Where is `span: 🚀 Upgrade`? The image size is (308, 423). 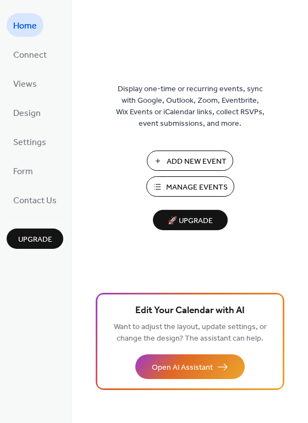 span: 🚀 Upgrade is located at coordinates (190, 221).